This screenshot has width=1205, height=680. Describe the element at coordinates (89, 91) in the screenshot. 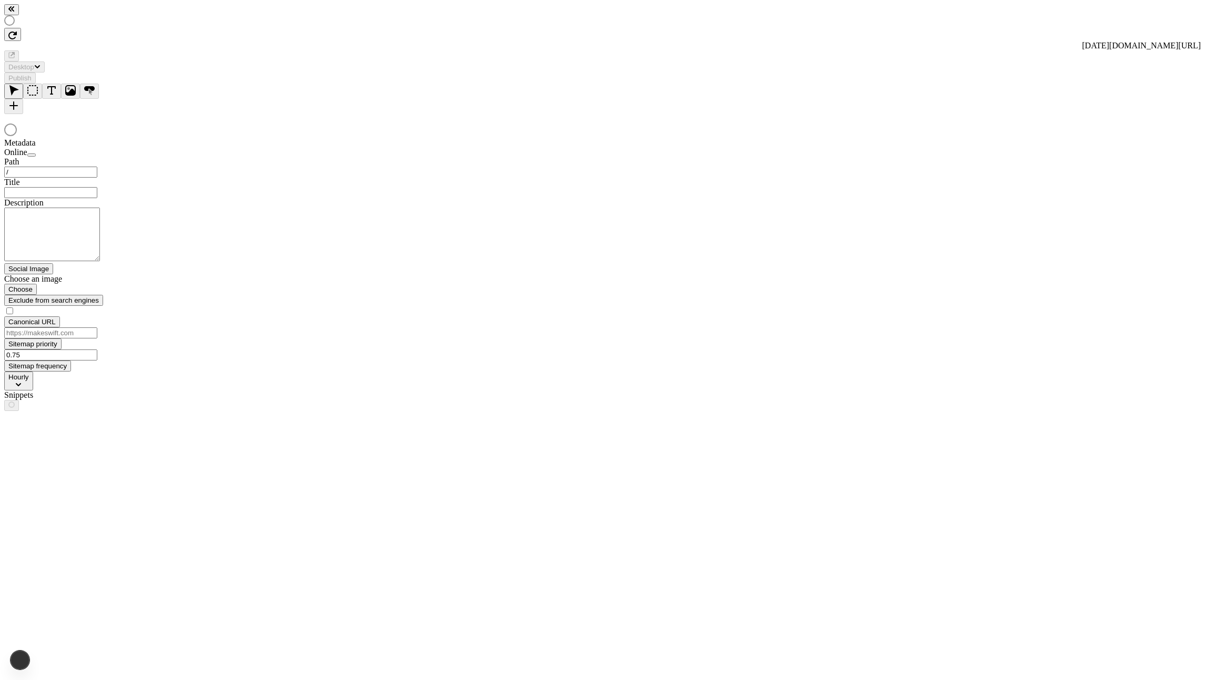

I see `button: Button` at that location.